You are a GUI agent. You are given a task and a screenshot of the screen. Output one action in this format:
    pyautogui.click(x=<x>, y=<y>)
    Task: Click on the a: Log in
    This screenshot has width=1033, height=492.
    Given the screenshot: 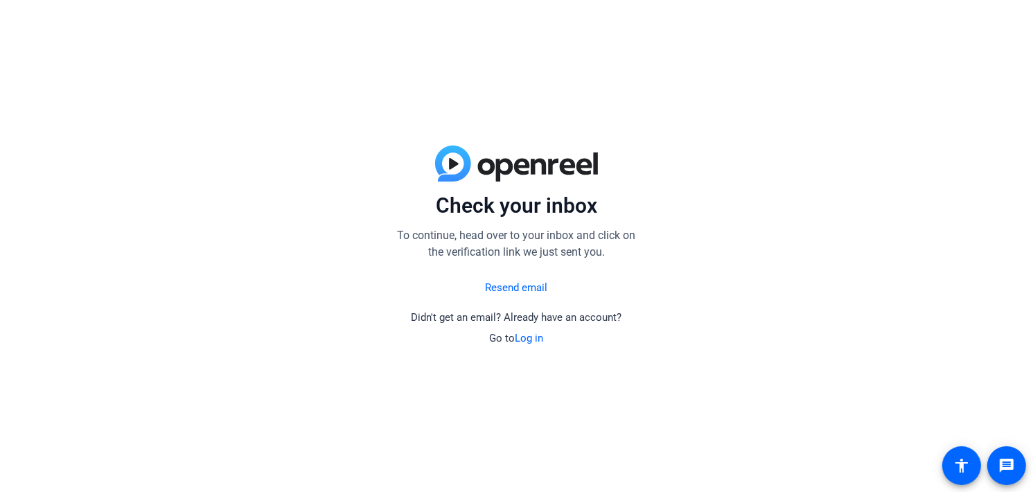 What is the action you would take?
    pyautogui.click(x=529, y=338)
    